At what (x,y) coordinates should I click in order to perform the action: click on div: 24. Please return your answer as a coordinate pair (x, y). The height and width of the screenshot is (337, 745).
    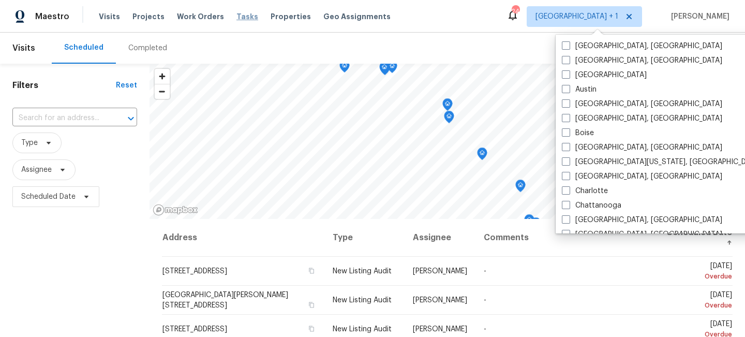
    Looking at the image, I should click on (515, 11).